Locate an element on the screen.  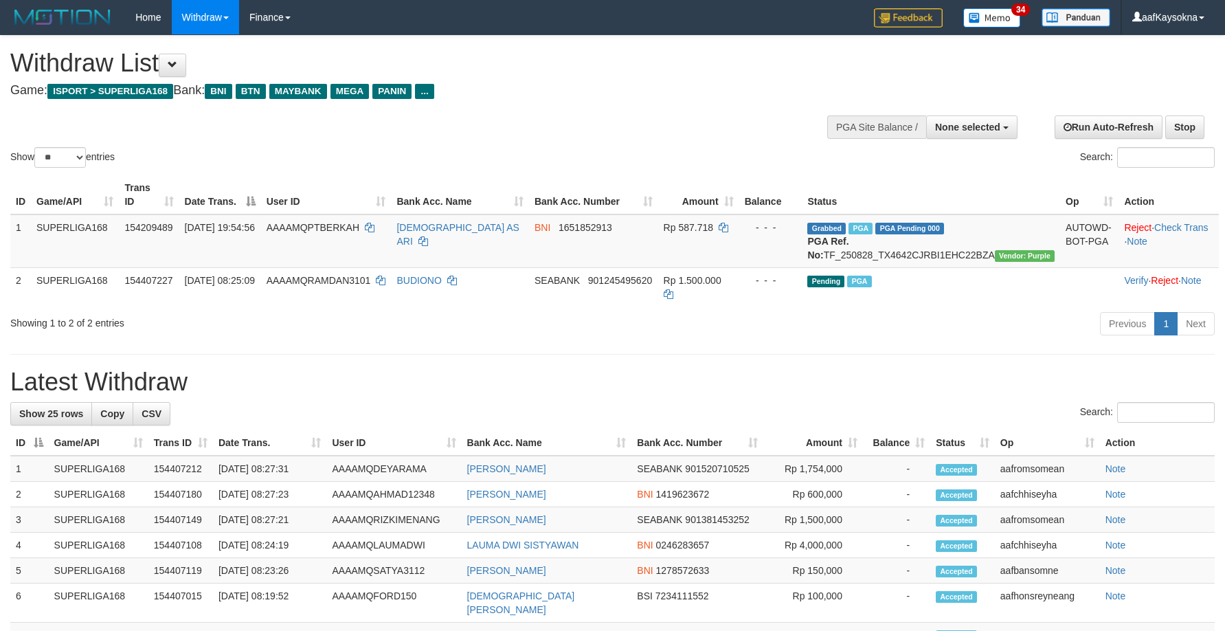
span: Rp 587.718 is located at coordinates (688, 227).